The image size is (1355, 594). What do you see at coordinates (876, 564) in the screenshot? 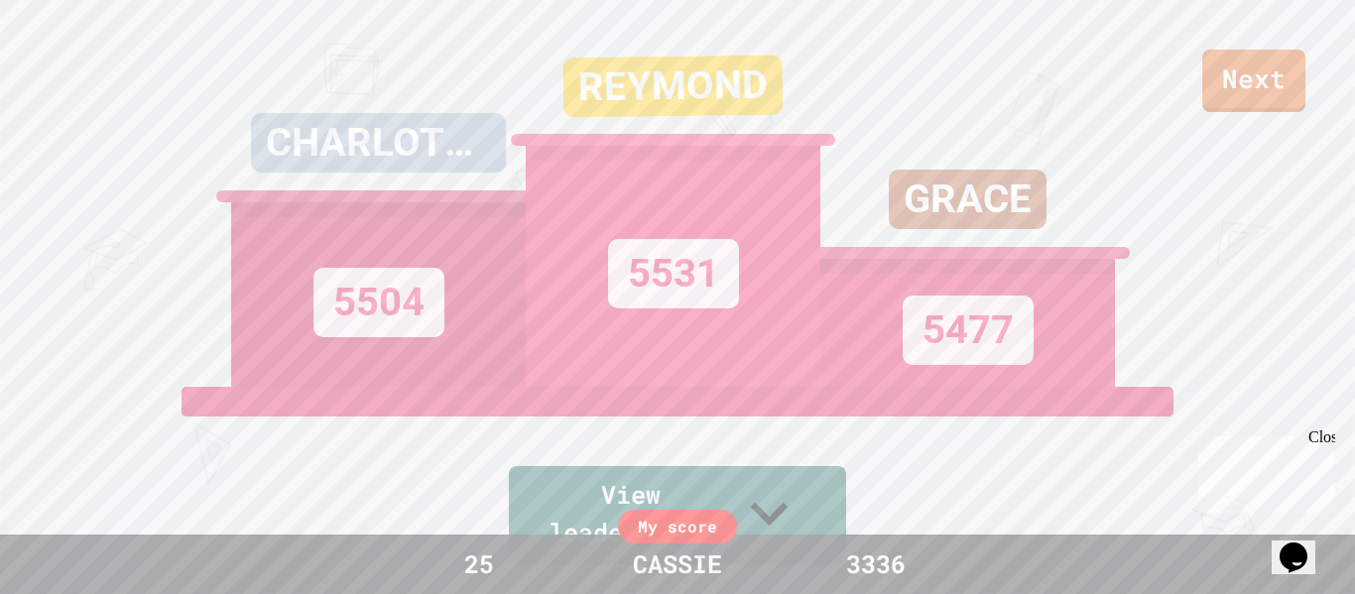
I see `div: 3336` at bounding box center [876, 564].